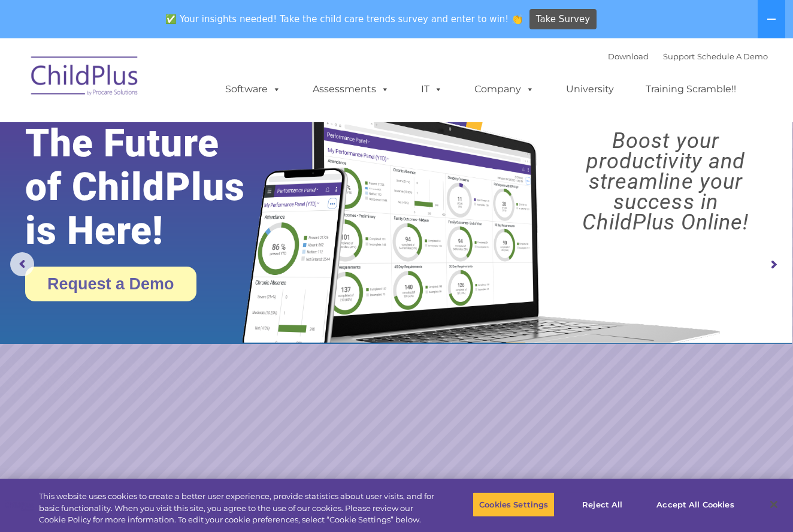  I want to click on rs-layer: The Future of ChildPlus is Here!, so click(152, 187).